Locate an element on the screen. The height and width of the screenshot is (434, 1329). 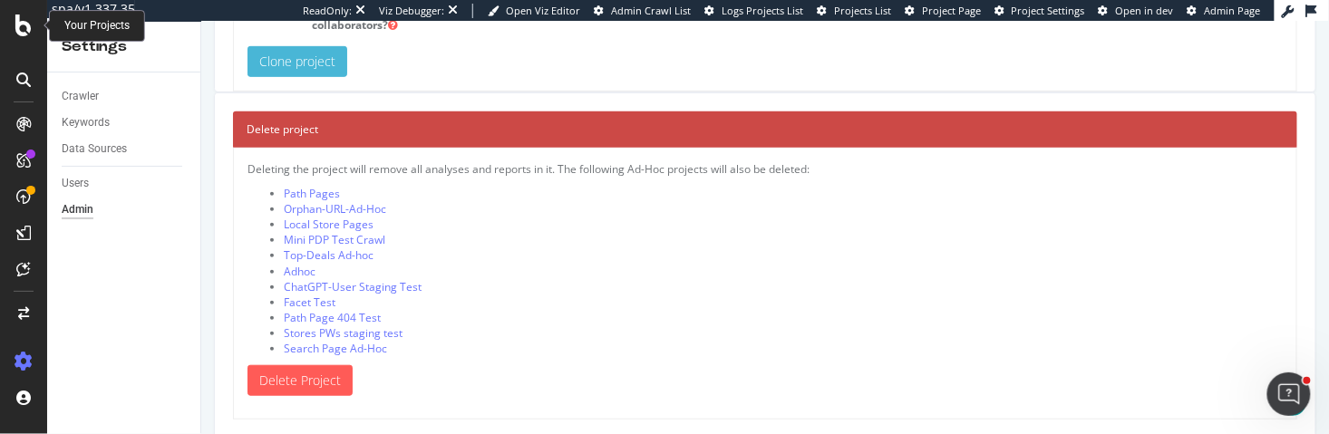
a: Orphan-URL-Ad-Hoc is located at coordinates (133, 187).